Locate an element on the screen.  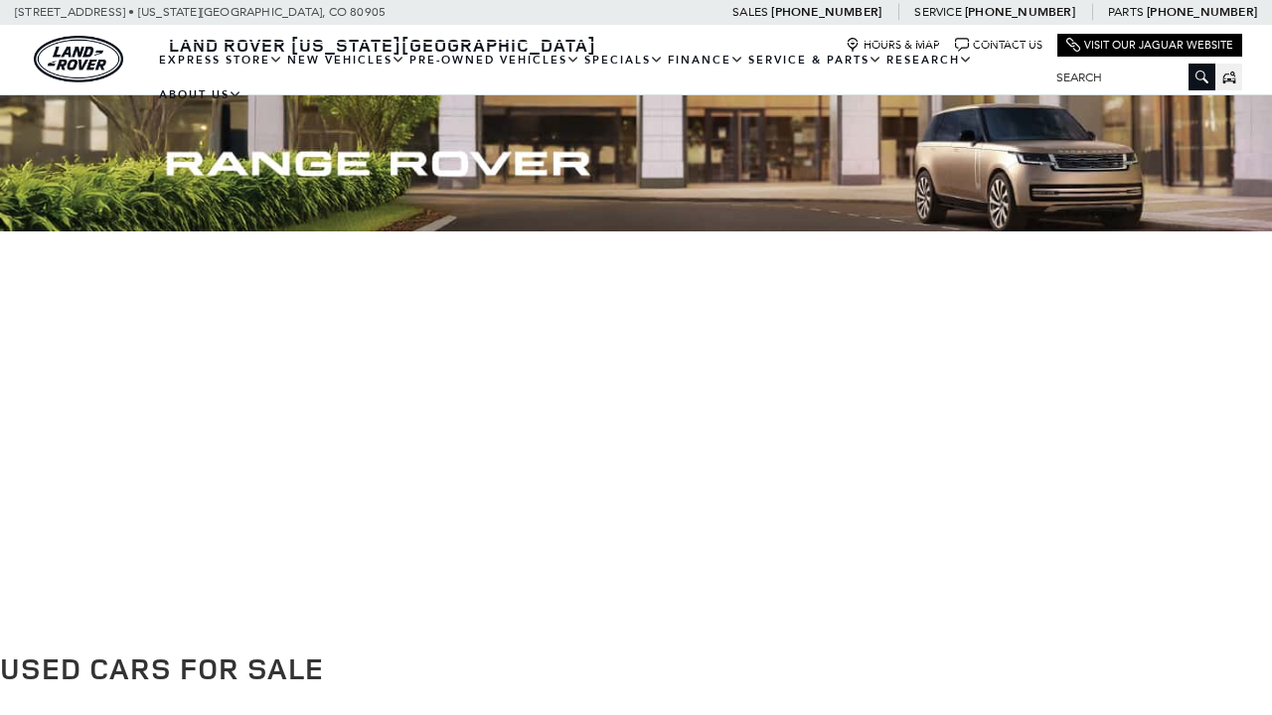
a: Specials is located at coordinates (624, 60).